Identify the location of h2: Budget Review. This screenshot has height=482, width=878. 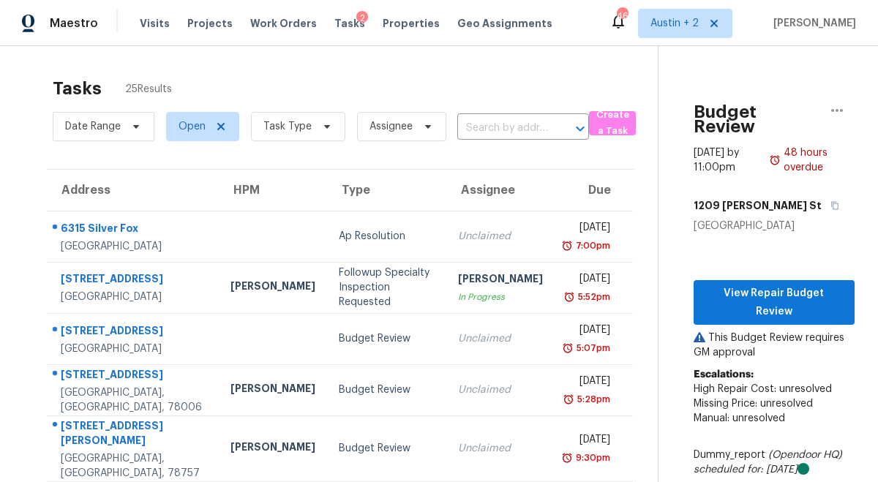
(756, 119).